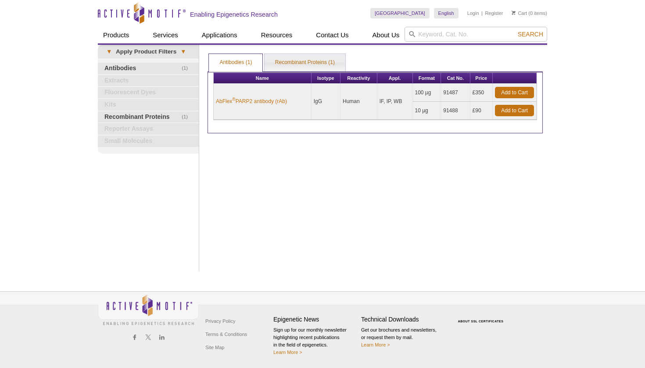 The height and width of the screenshot is (368, 645). What do you see at coordinates (148, 117) in the screenshot?
I see `a: (1)Recombinant Proteins` at bounding box center [148, 117].